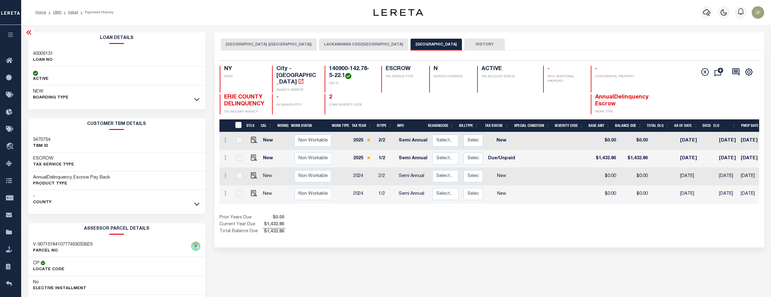 This screenshot has width=771, height=297. I want to click on p: Elective Installment, so click(59, 288).